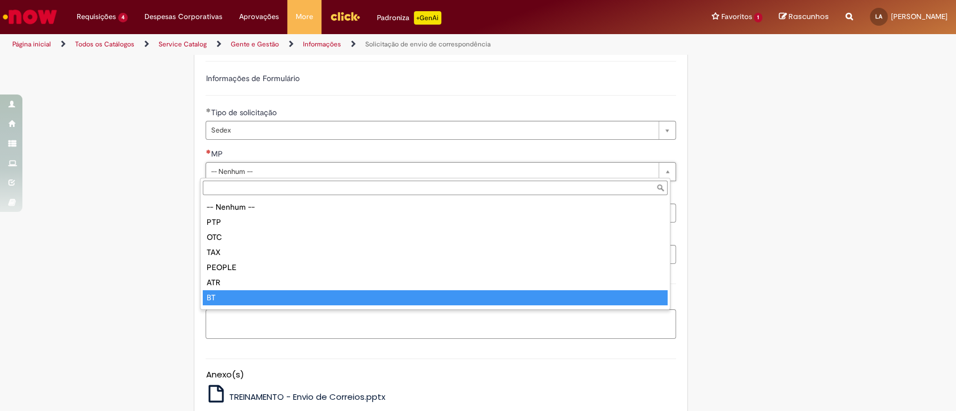 Image resolution: width=956 pixels, height=411 pixels. Describe the element at coordinates (435, 207) in the screenshot. I see `div: -- Nenhum --` at that location.